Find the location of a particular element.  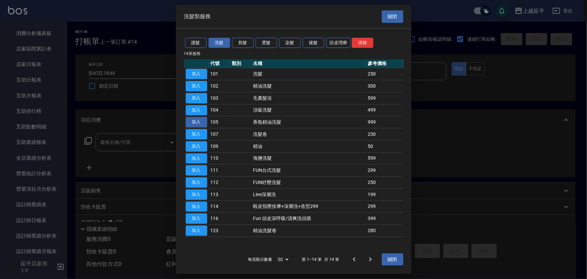

button: 剪髮 is located at coordinates (243, 43).